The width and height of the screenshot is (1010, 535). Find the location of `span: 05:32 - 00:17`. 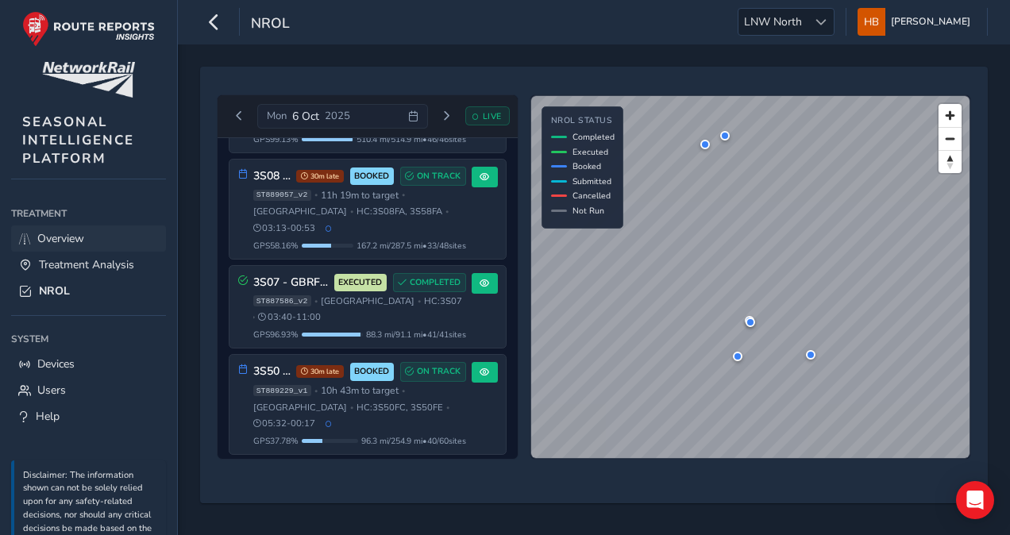

span: 05:32 - 00:17 is located at coordinates (284, 423).